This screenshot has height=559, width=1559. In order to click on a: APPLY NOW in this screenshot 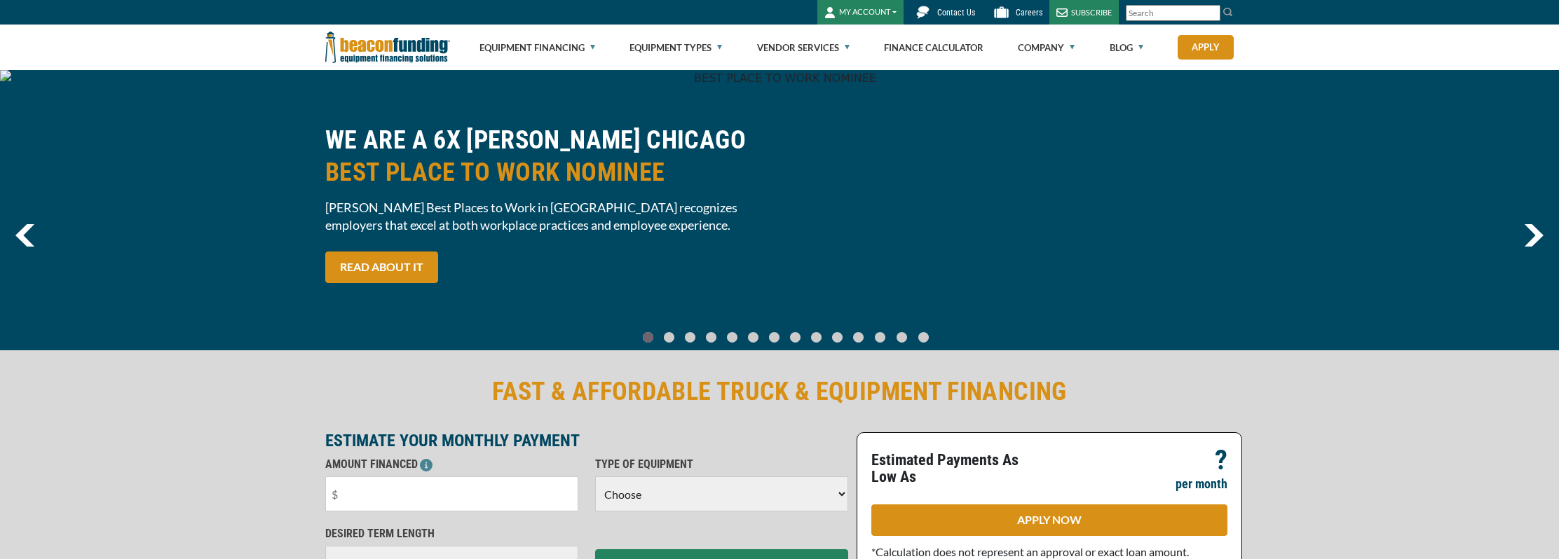, I will do `click(1049, 520)`.